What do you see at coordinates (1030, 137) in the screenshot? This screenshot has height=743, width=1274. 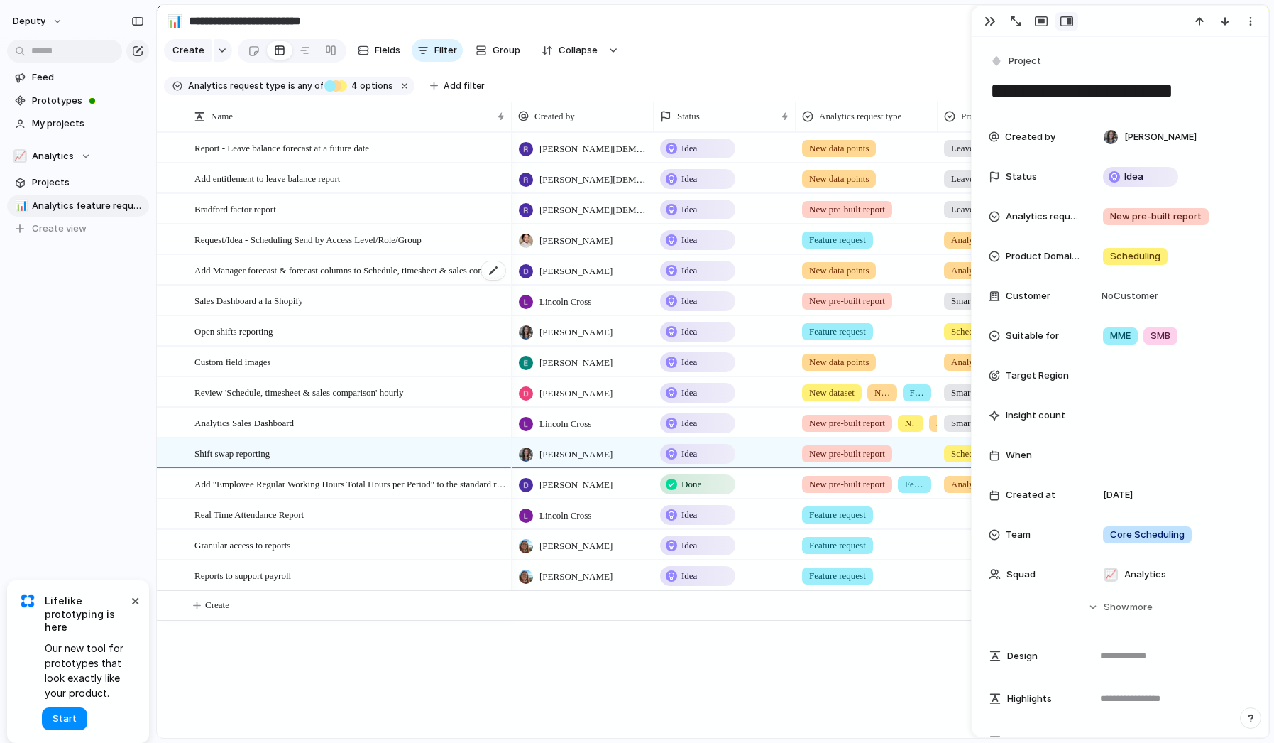 I see `span: Created by` at bounding box center [1030, 137].